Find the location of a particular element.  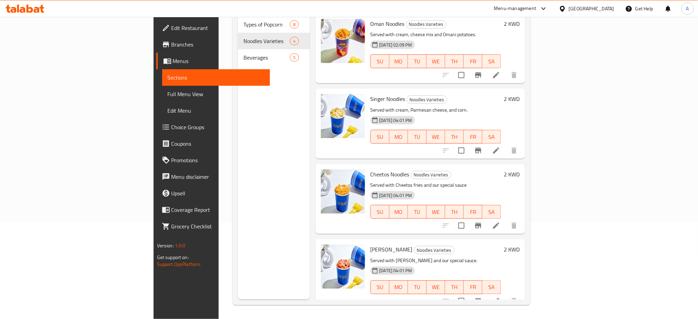

a: Promotions is located at coordinates (213, 160).